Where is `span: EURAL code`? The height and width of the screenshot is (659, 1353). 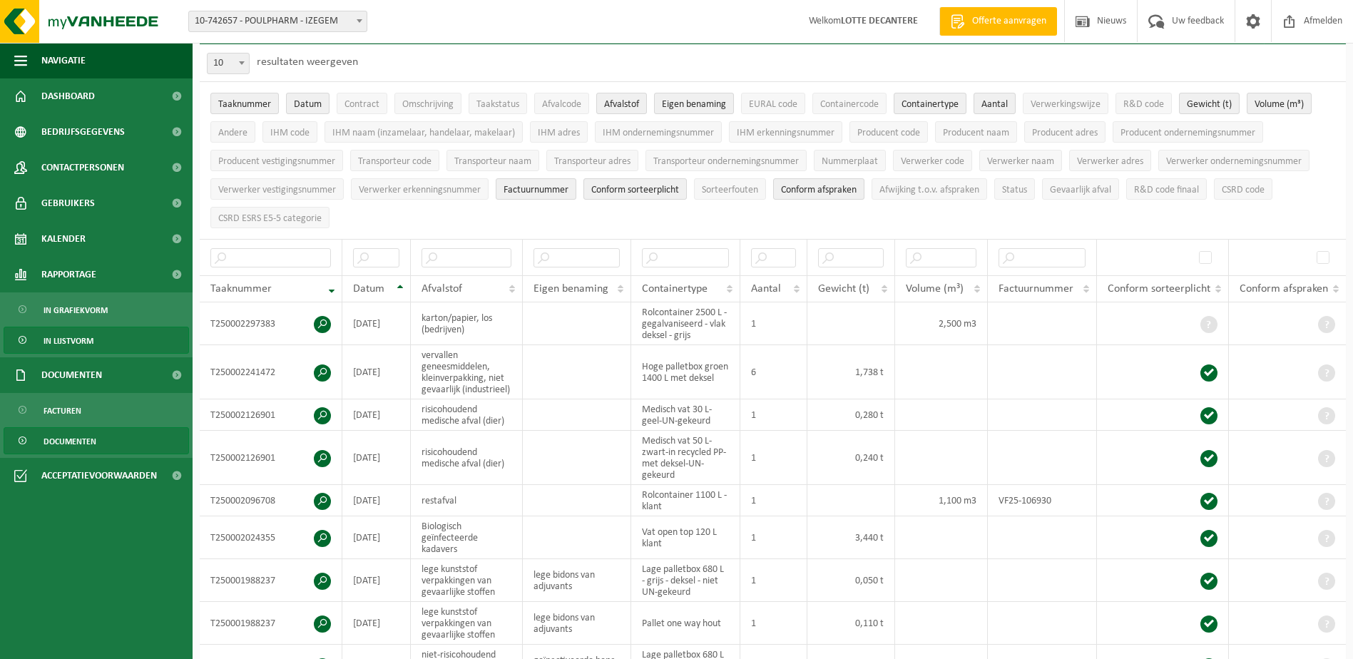
span: EURAL code is located at coordinates (773, 104).